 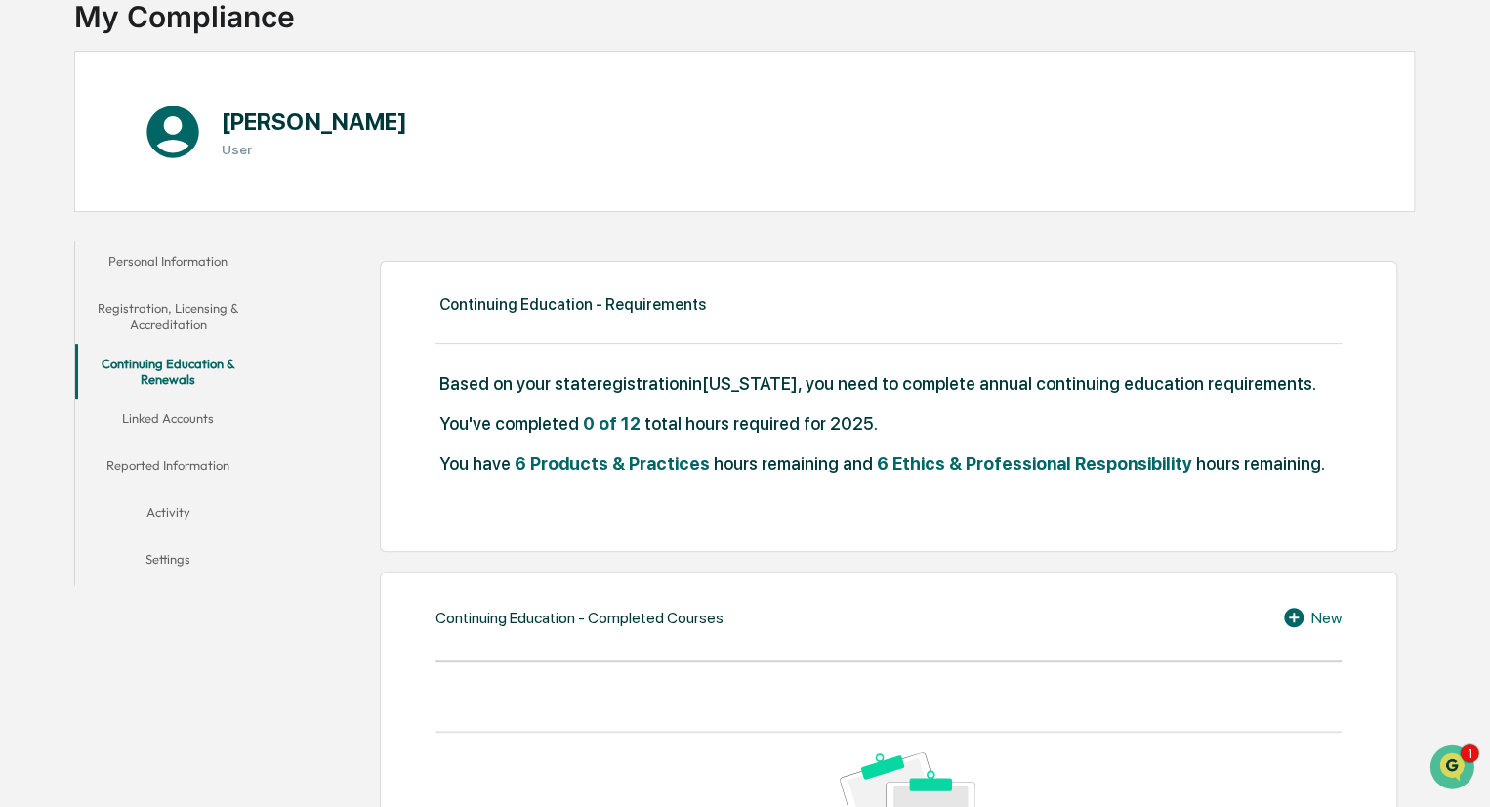 What do you see at coordinates (71, 393) in the screenshot?
I see `a: 🔎Data Lookup` at bounding box center [71, 393].